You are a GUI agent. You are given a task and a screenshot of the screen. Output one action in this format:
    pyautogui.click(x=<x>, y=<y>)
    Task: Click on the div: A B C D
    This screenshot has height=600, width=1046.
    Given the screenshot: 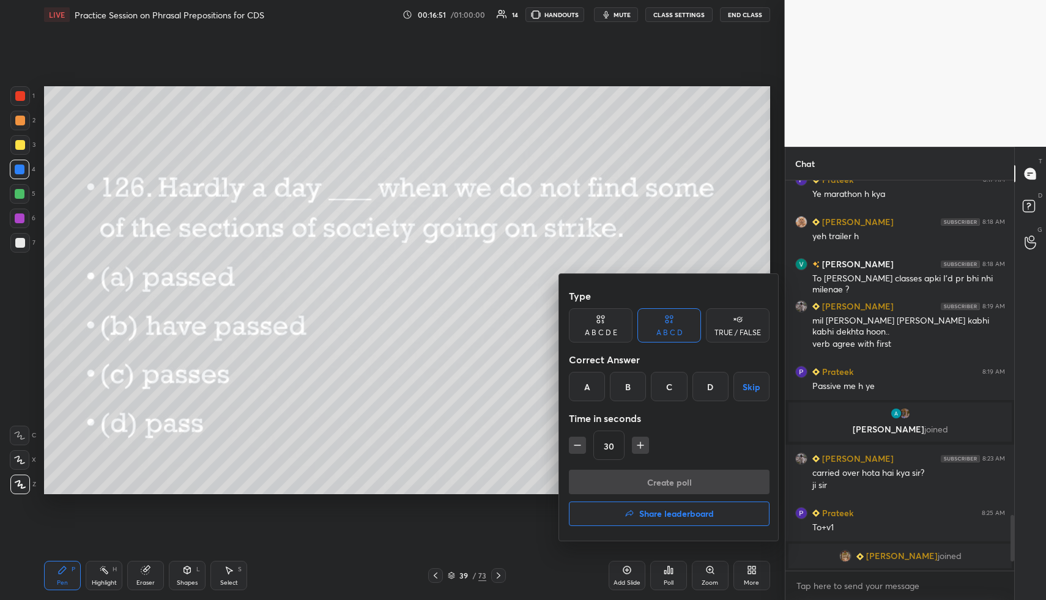 What is the action you would take?
    pyautogui.click(x=669, y=333)
    